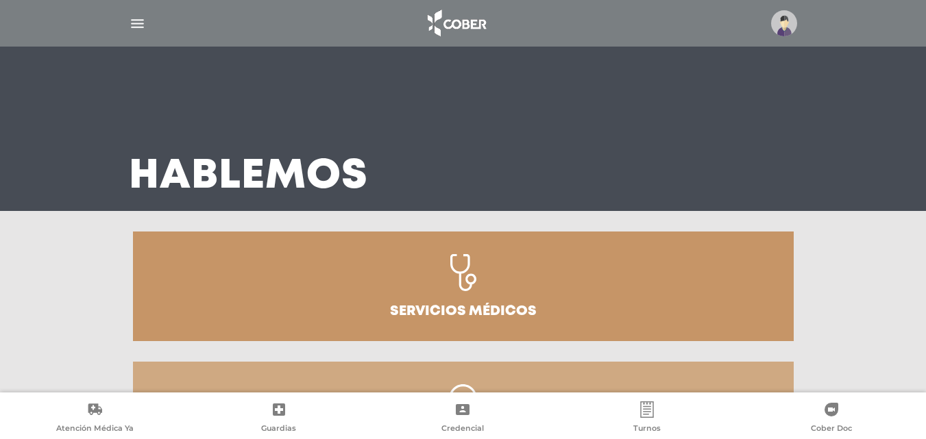  What do you see at coordinates (137, 23) in the screenshot?
I see `img: Cober_menu-lines-white.svg` at bounding box center [137, 23].